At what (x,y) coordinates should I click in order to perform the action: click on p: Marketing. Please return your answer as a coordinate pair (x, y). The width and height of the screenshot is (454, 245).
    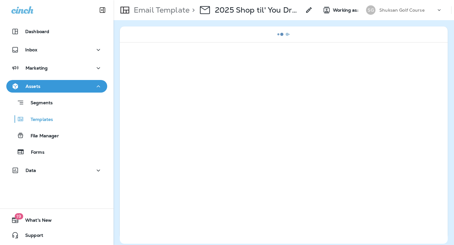
    Looking at the image, I should click on (37, 68).